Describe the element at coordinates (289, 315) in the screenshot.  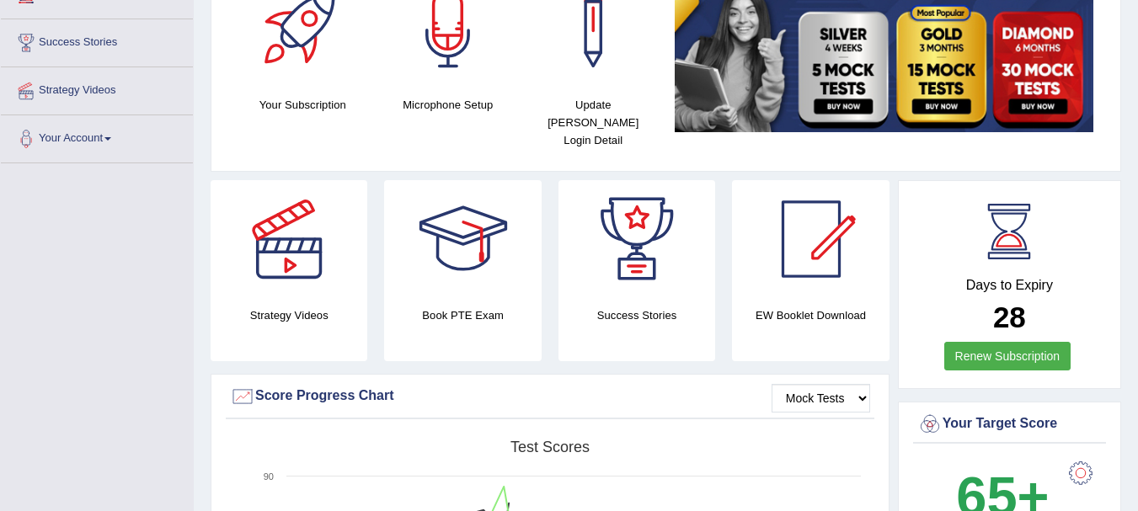
I see `h4: Strategy Videos` at that location.